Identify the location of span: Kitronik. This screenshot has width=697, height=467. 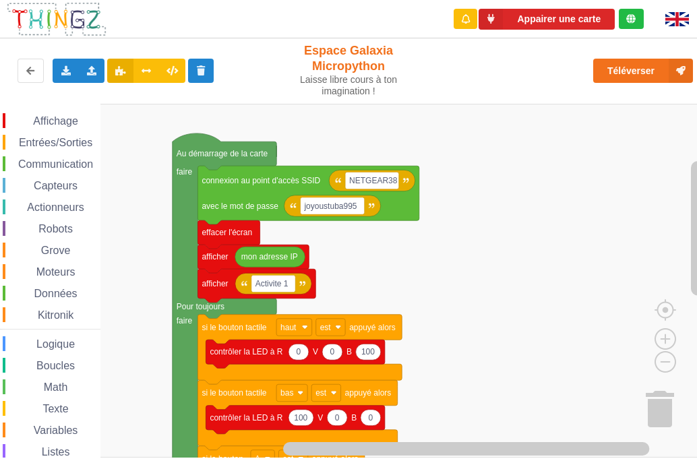
(55, 315).